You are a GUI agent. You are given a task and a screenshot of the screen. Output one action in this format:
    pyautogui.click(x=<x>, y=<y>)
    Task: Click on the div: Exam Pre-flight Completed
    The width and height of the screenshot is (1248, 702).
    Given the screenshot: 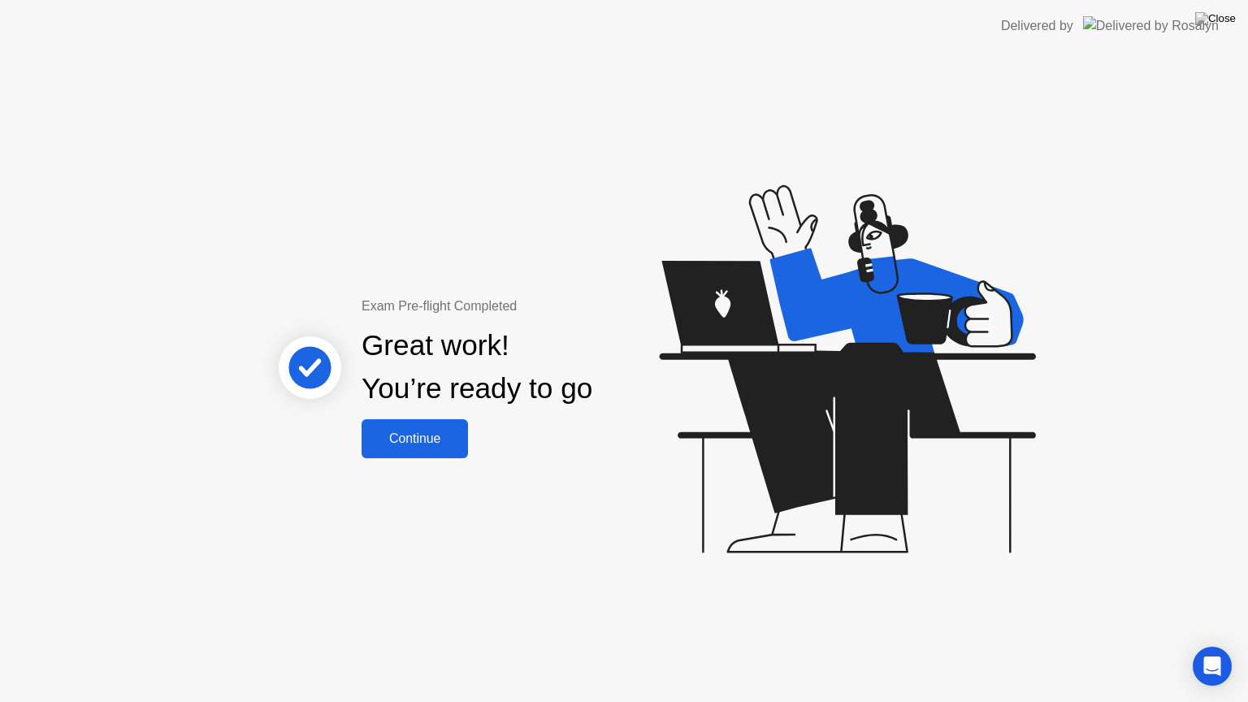 What is the action you would take?
    pyautogui.click(x=529, y=306)
    